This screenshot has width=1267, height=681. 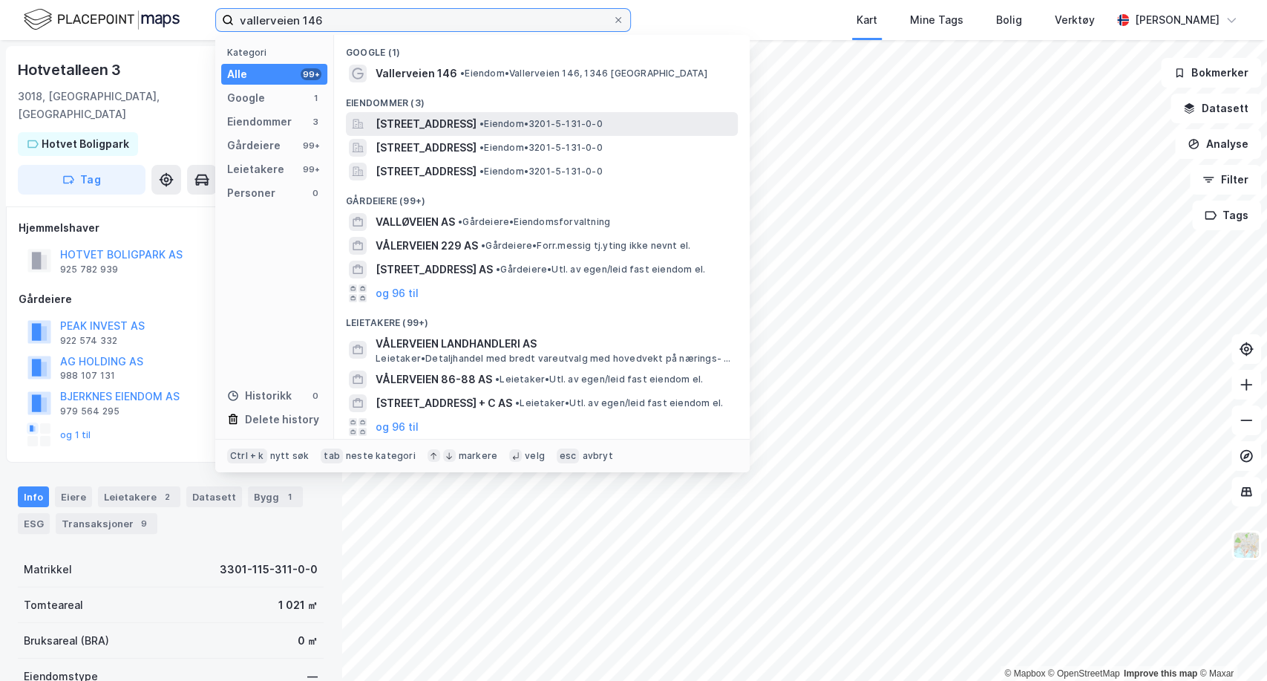 What do you see at coordinates (1009, 20) in the screenshot?
I see `div: Bolig` at bounding box center [1009, 20].